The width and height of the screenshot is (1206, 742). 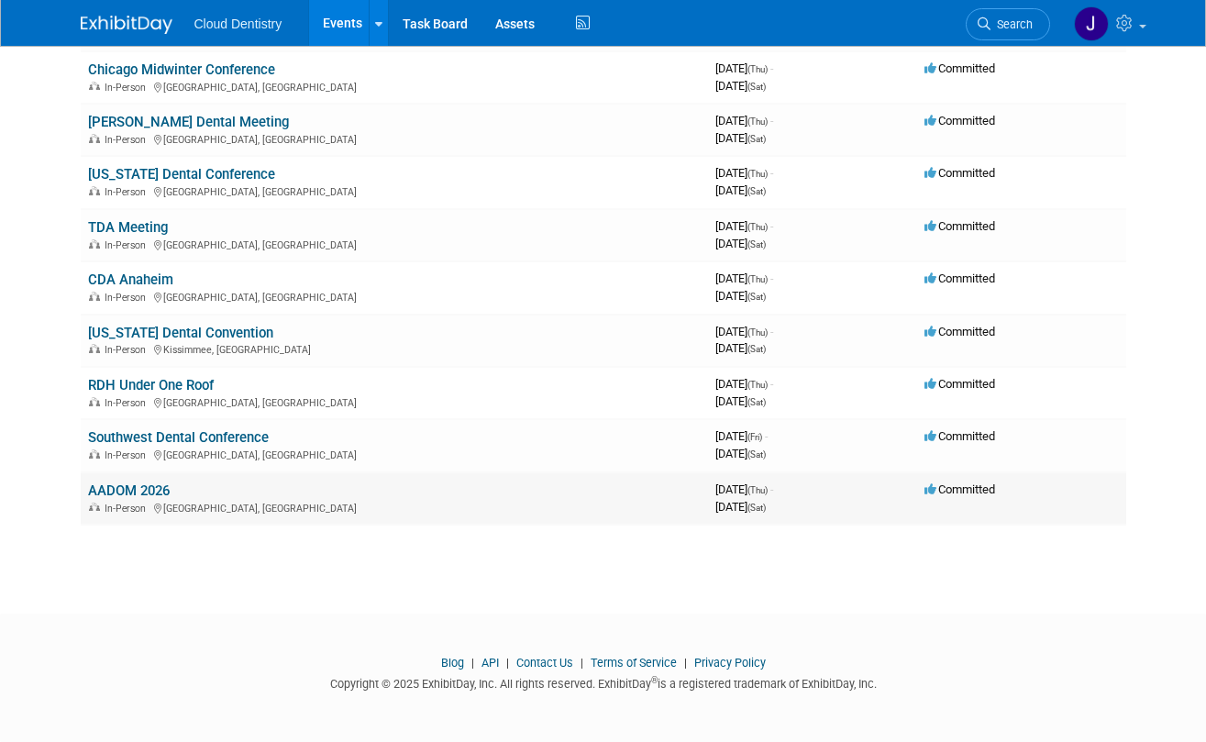 I want to click on img: Jessica Estrada, so click(x=1091, y=24).